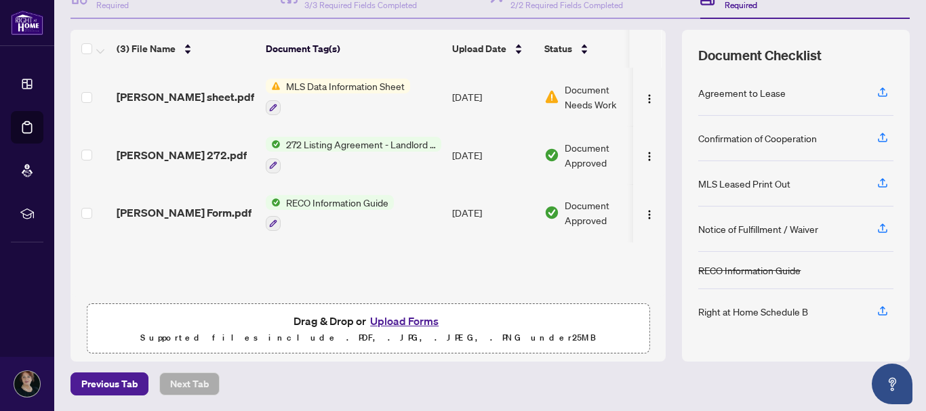  Describe the element at coordinates (757, 138) in the screenshot. I see `div: Confirmation of Cooperation` at that location.